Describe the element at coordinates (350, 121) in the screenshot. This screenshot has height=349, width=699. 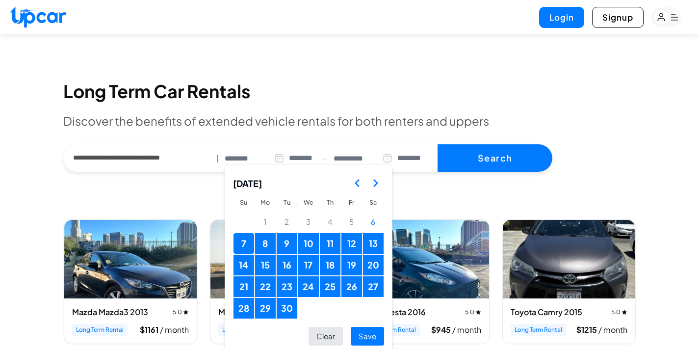
I see `p: Discover the benefits of extended vehicle rentals for both renters and uppers` at that location.